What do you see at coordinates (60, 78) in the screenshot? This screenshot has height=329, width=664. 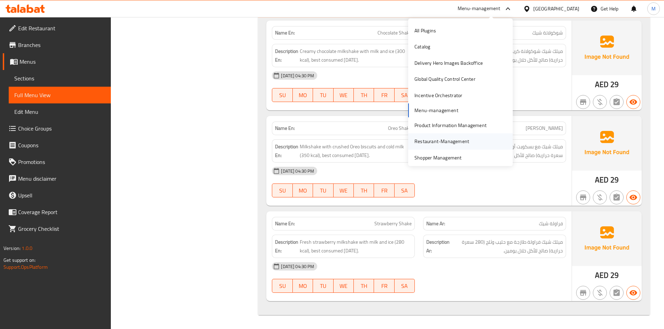 I see `a: Sections` at bounding box center [60, 78].